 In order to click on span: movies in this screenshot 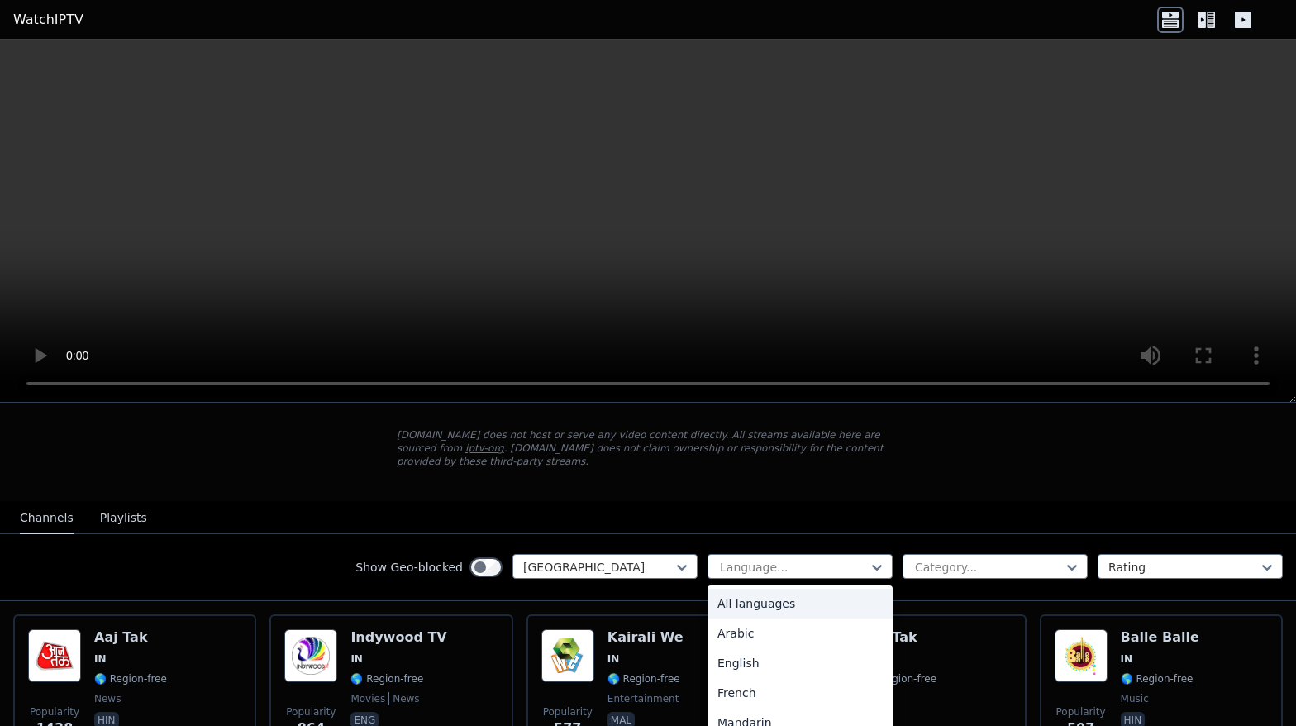, I will do `click(368, 698)`.